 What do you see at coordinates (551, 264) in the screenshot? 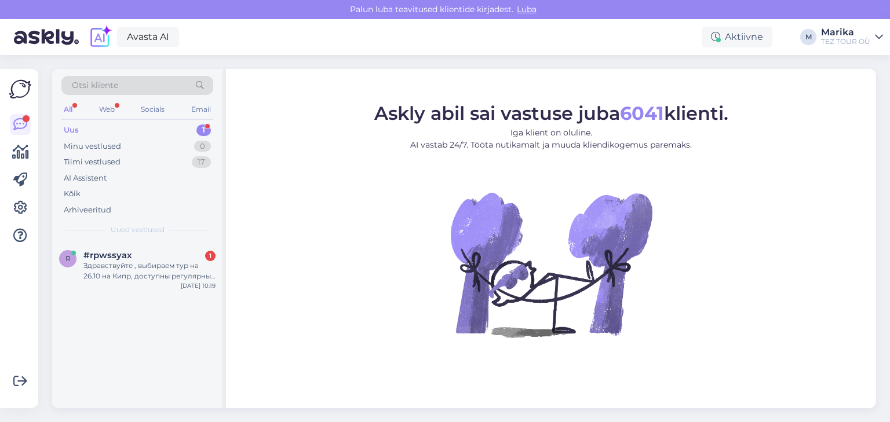
I see `img: No Chat active` at bounding box center [551, 264].